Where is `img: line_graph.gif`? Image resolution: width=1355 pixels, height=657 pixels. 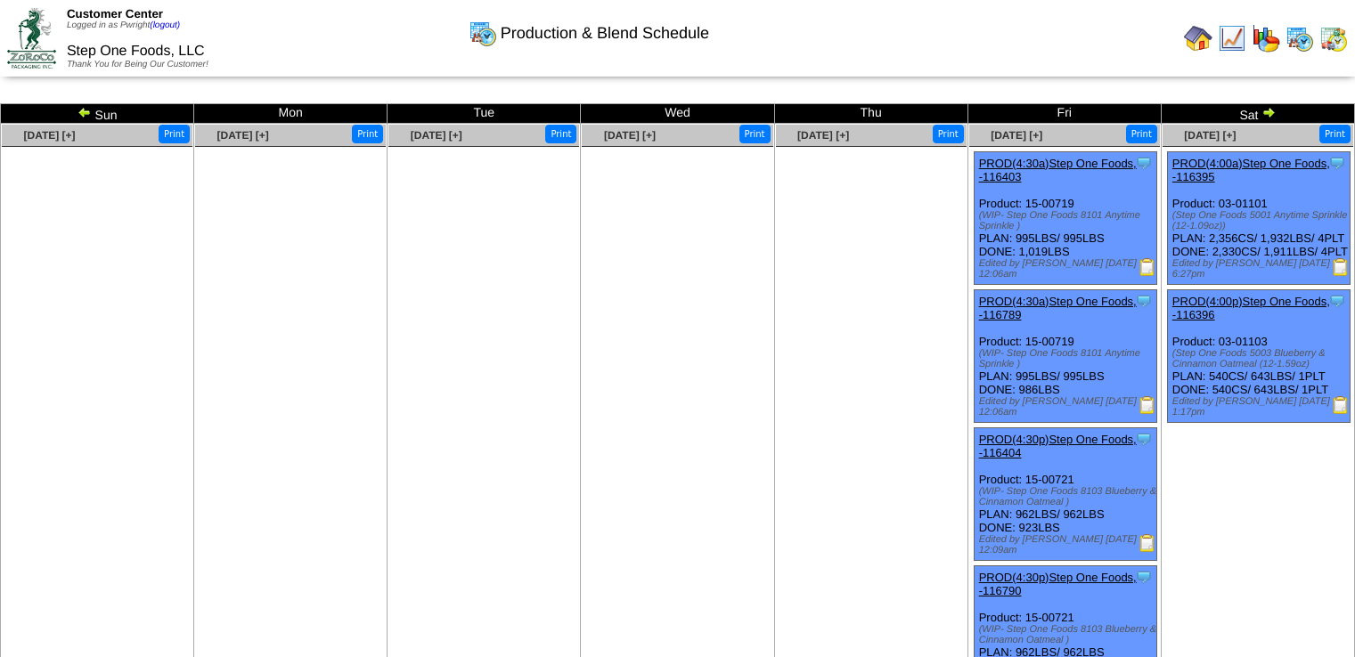
img: line_graph.gif is located at coordinates (1232, 38).